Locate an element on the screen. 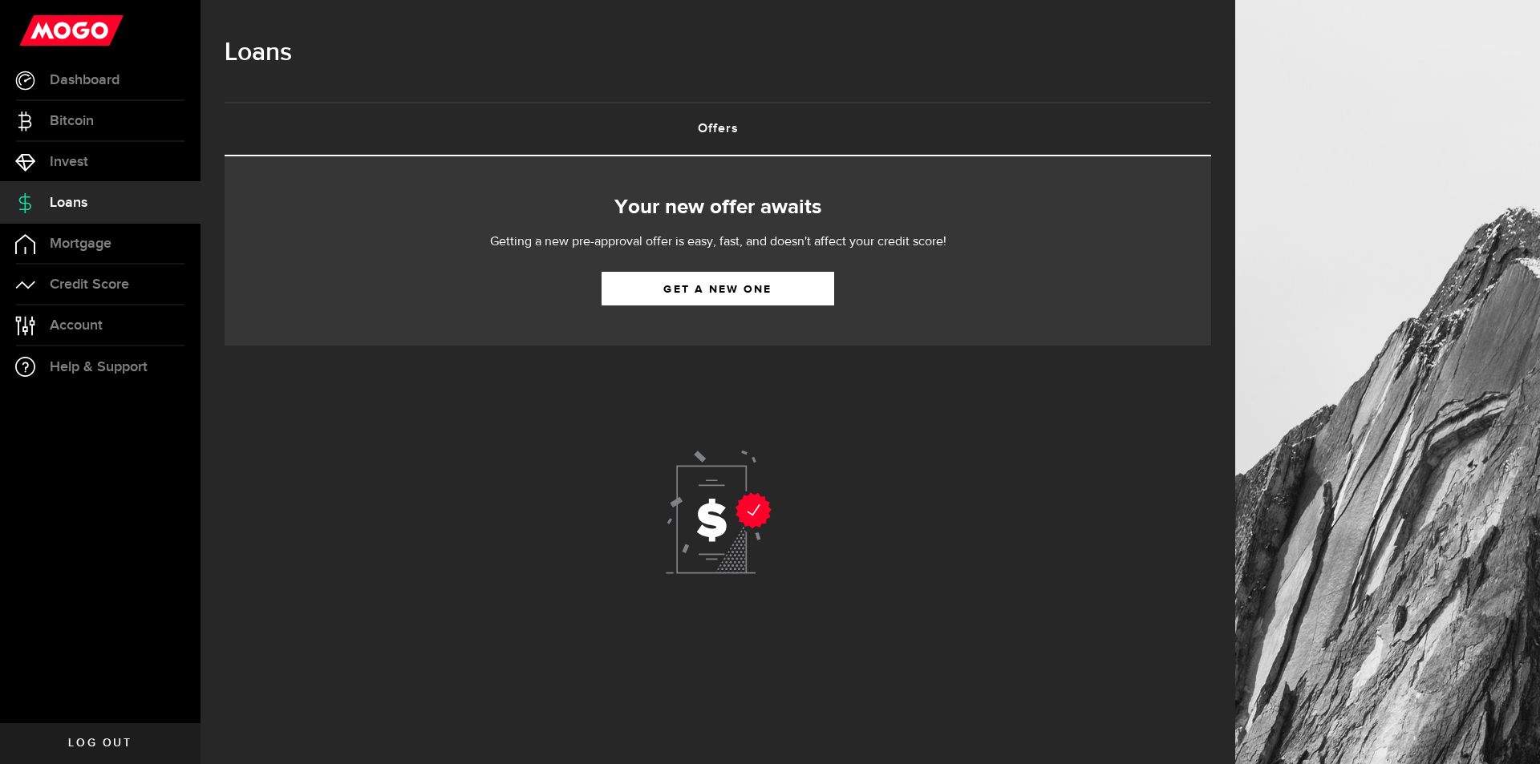  h1: Loans is located at coordinates (718, 53).